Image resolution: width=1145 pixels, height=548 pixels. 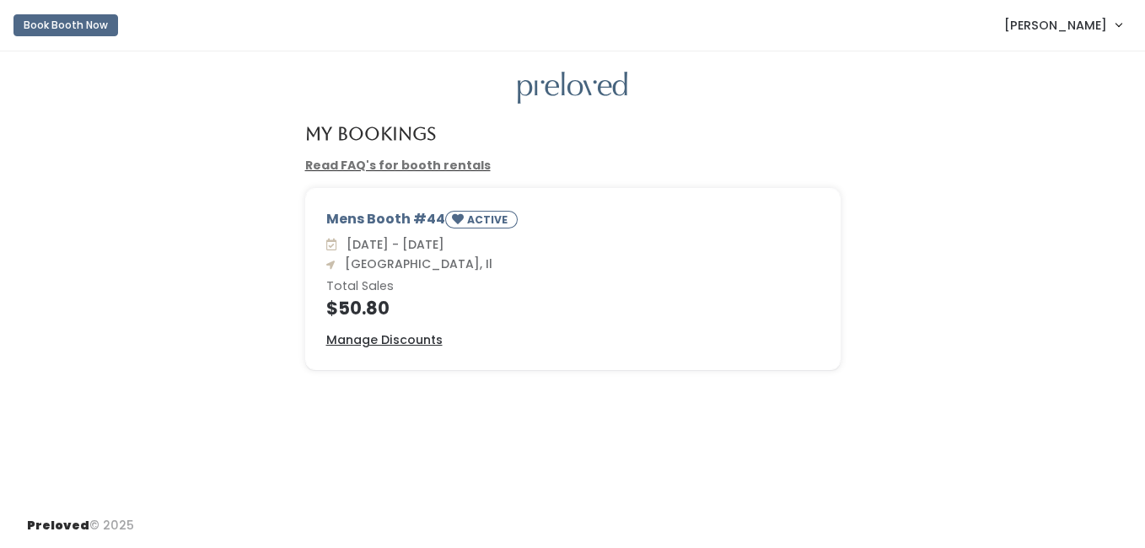 What do you see at coordinates (58, 525) in the screenshot?
I see `span: Preloved` at bounding box center [58, 525].